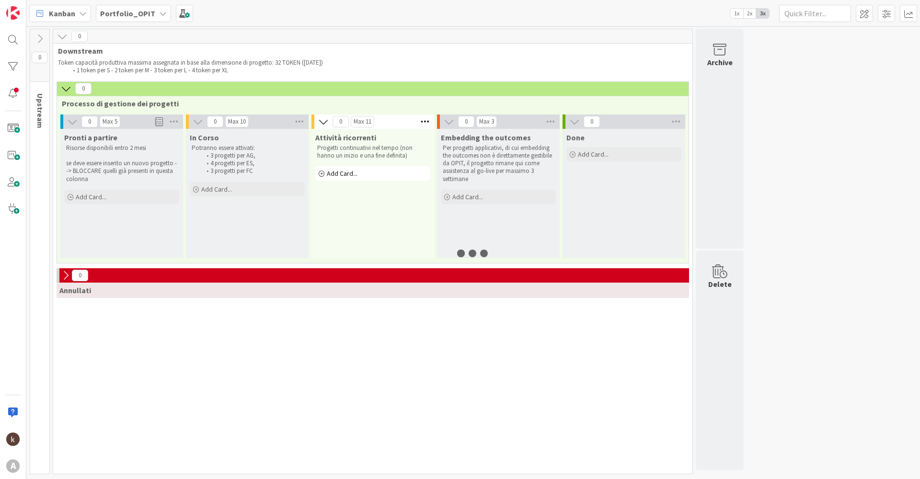 The height and width of the screenshot is (479, 920). Describe the element at coordinates (110, 122) in the screenshot. I see `div: Max 5` at that location.